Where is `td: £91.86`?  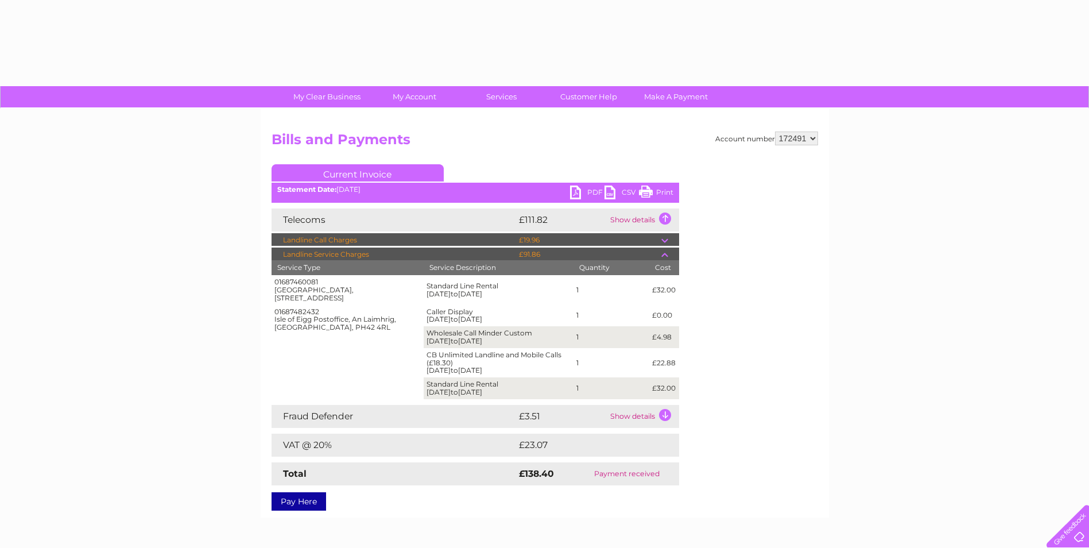
td: £91.86 is located at coordinates (589, 254).